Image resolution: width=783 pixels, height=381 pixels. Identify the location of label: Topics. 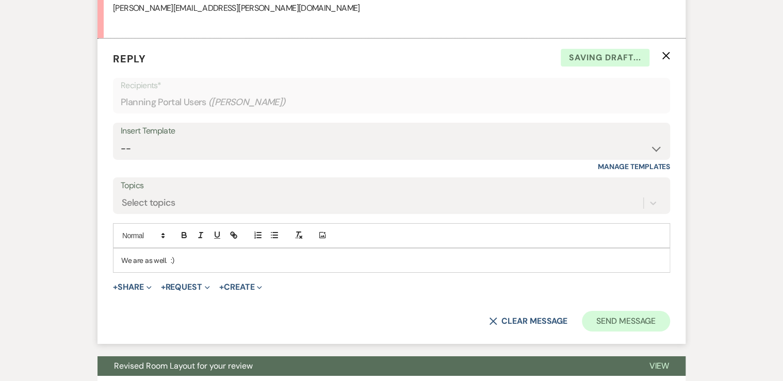
(391, 186).